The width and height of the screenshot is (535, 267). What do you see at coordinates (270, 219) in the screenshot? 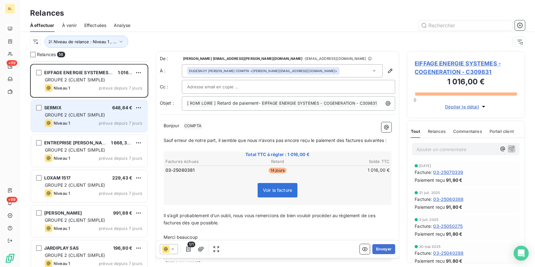
I see `span: Il s’agit probablement d’un oubli, nous vous remercions de bien vouloir procéder au règlement de ...` at bounding box center [270, 219].